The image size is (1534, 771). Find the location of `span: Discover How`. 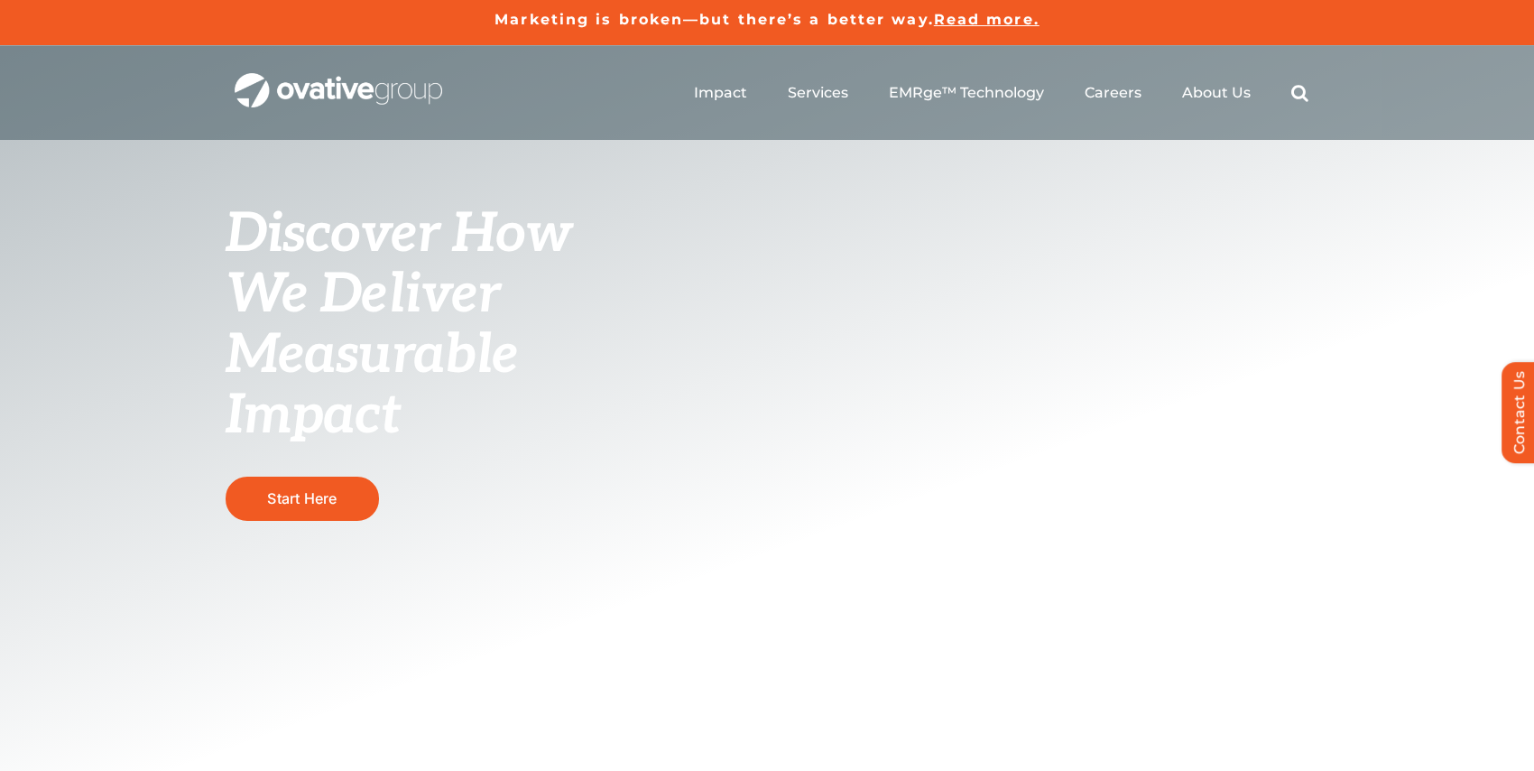

span: Discover How is located at coordinates (399, 235).